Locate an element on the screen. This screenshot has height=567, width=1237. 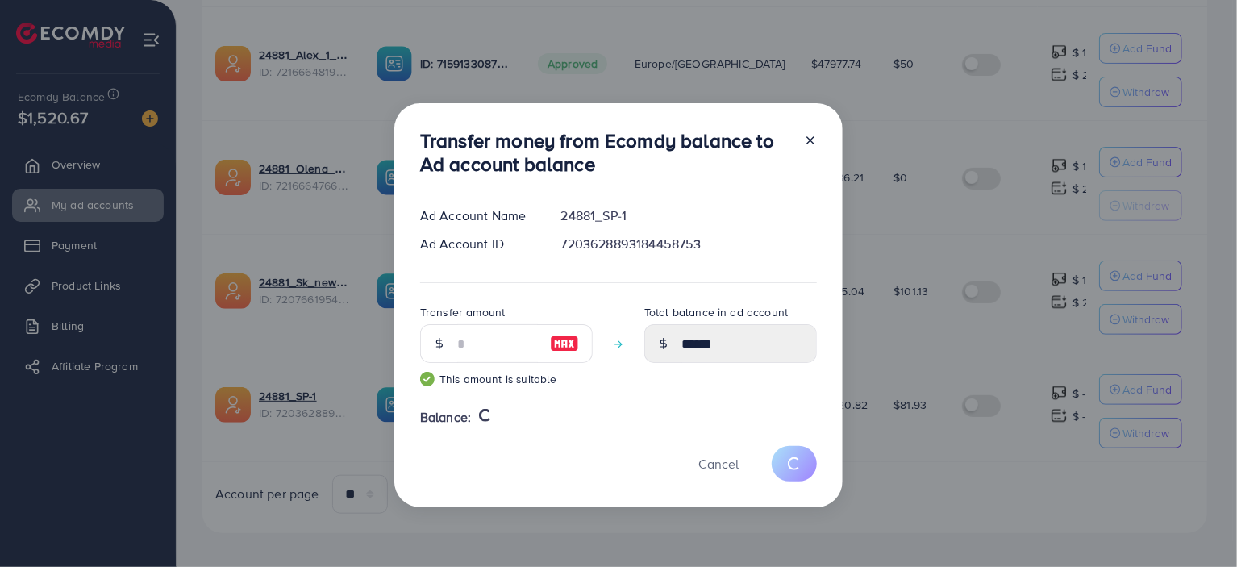
div: 7203628893184458753 is located at coordinates (689, 244).